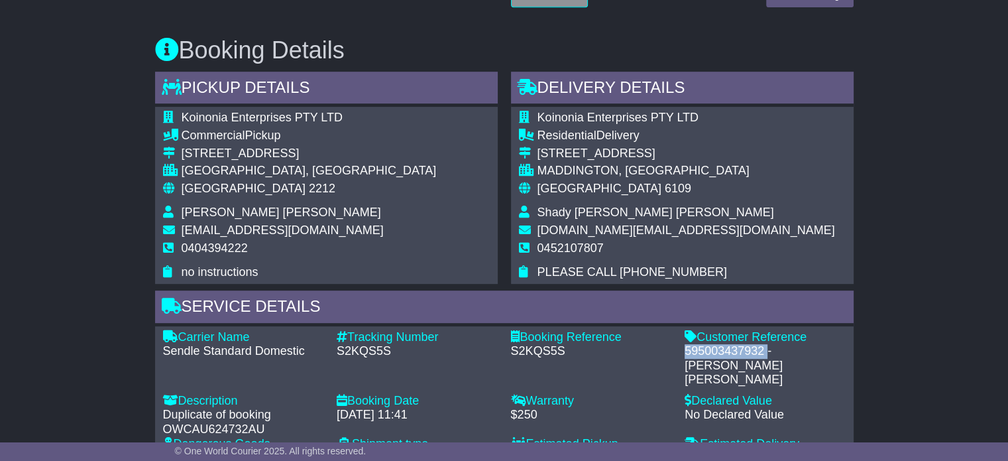 Image resolution: width=1008 pixels, height=461 pixels. I want to click on div: Dangerous Goods, so click(243, 444).